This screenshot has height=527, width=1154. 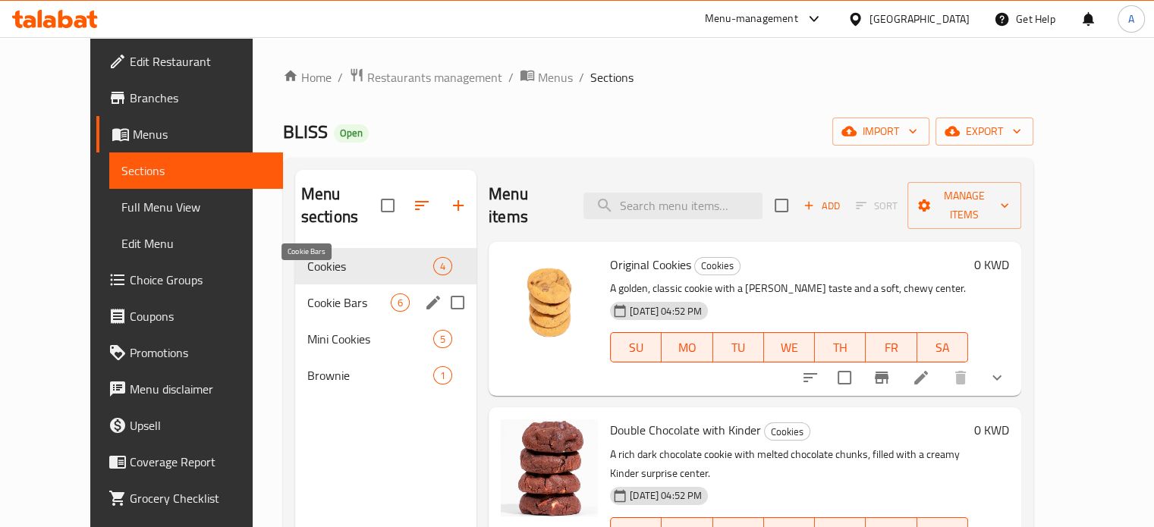 I want to click on button: TU, so click(x=738, y=347).